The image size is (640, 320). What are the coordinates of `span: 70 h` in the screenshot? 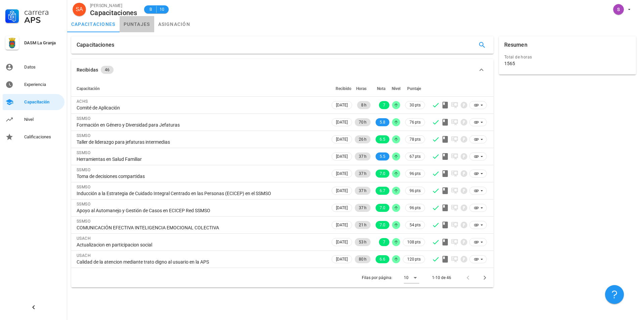 It's located at (362, 122).